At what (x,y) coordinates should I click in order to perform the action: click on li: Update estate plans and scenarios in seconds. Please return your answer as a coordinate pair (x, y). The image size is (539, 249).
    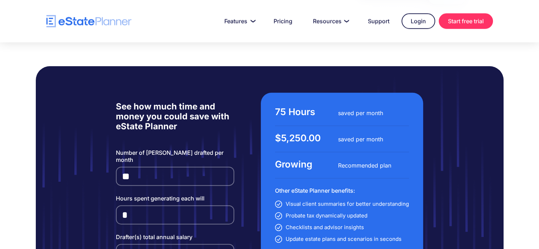
    Looking at the image, I should click on (342, 239).